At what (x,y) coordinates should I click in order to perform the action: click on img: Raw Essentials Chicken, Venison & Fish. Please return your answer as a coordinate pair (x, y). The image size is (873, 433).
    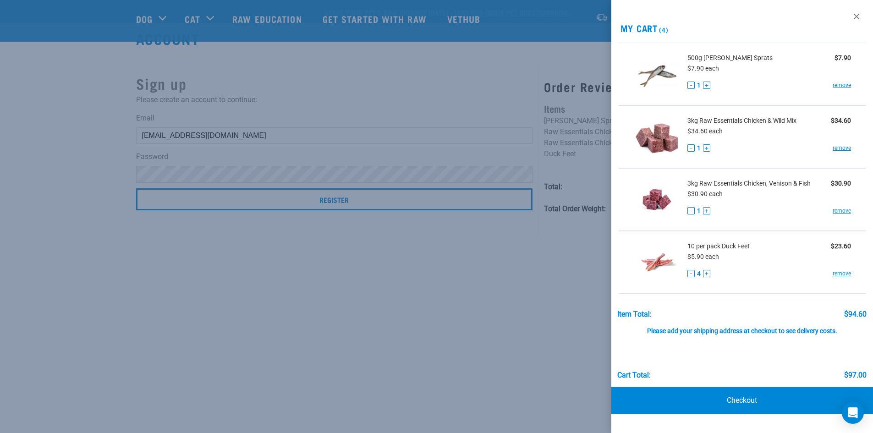
    Looking at the image, I should click on (657, 199).